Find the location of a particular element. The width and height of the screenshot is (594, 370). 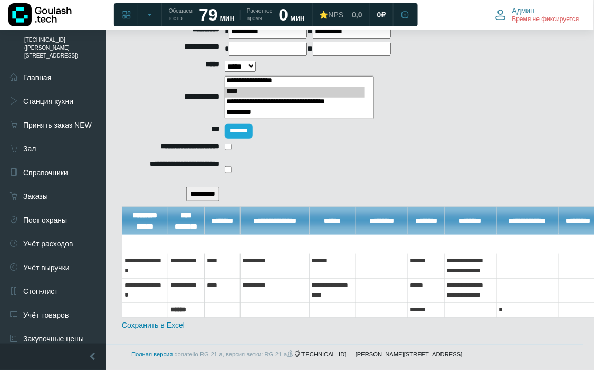

span: Обещаем гостю is located at coordinates (180, 15).